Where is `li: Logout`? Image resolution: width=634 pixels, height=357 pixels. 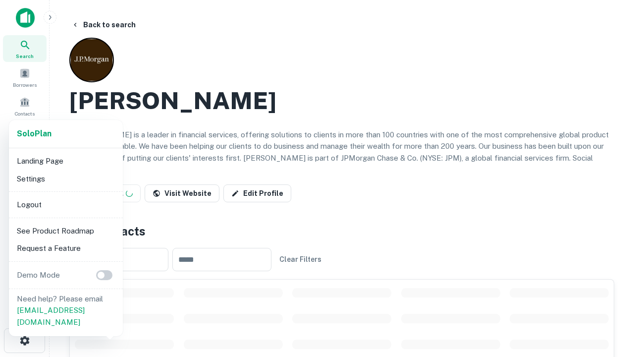
li: Logout is located at coordinates (66, 205).